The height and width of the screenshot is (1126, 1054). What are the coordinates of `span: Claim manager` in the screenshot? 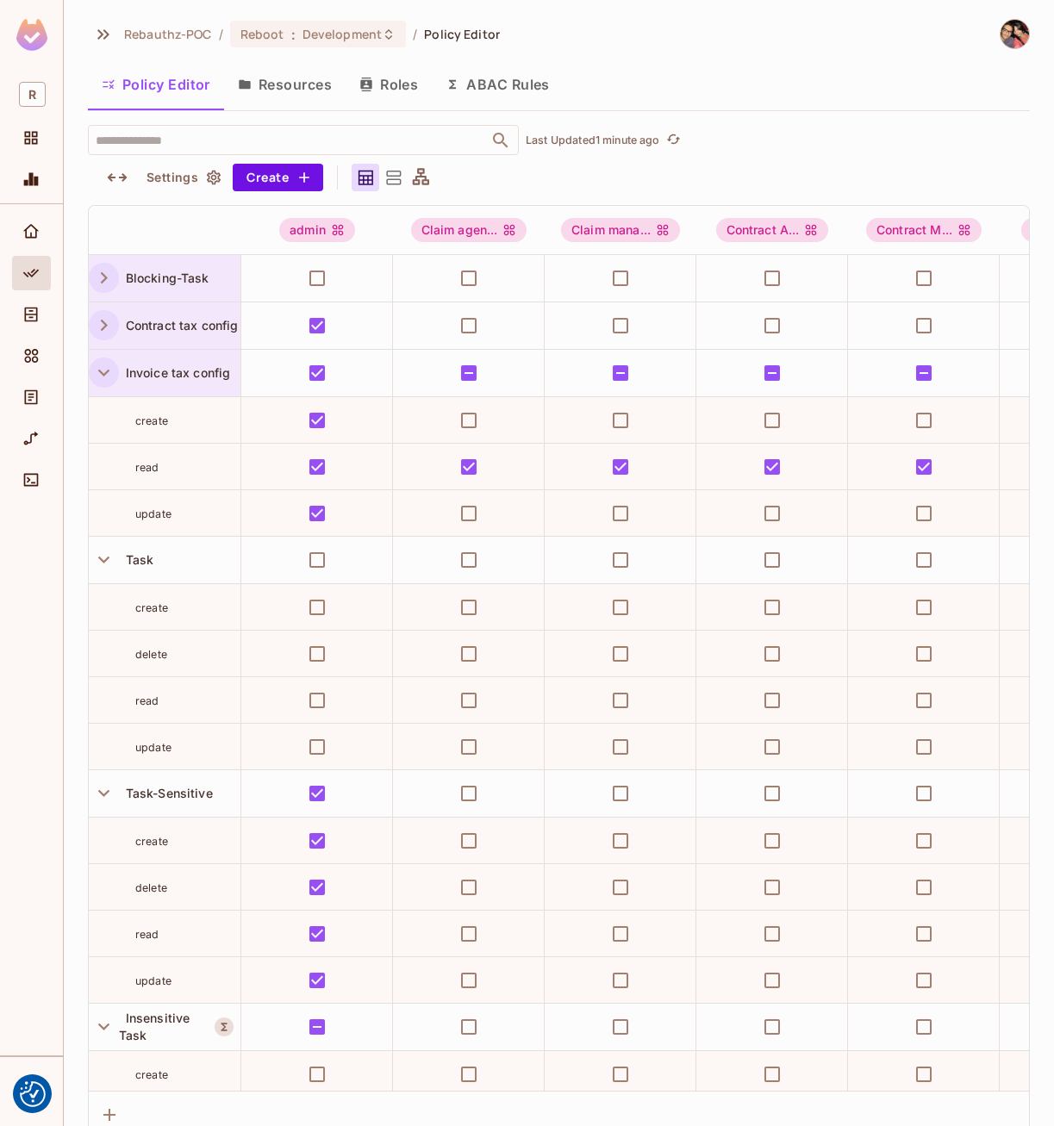 It's located at (620, 230).